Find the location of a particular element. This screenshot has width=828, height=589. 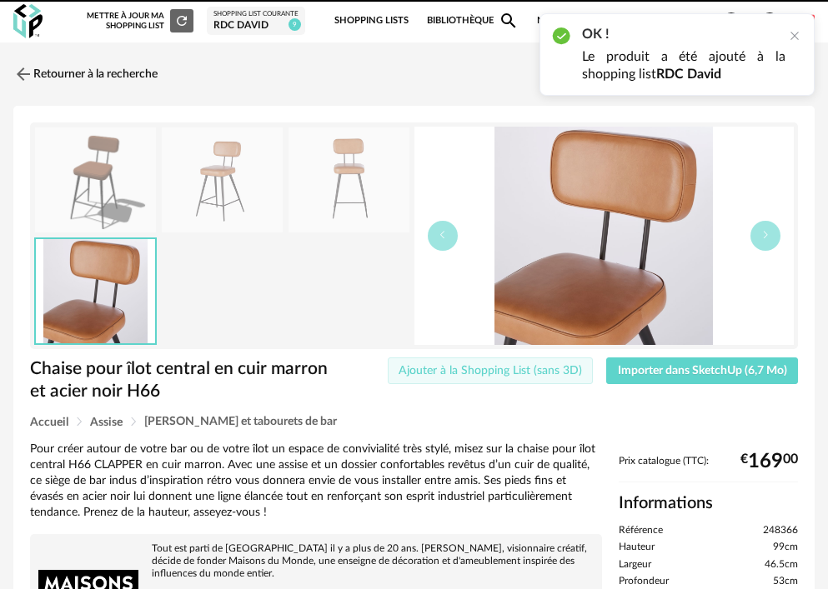

button: Ajouter à la Shopping List (sans 3D) is located at coordinates (490, 371).